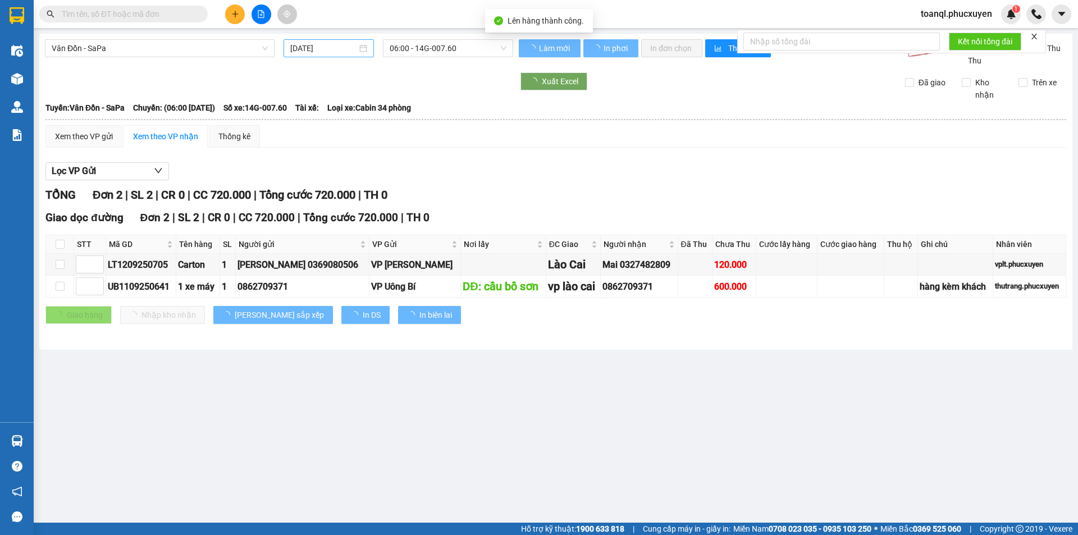 The height and width of the screenshot is (535, 1078). Describe the element at coordinates (261, 14) in the screenshot. I see `span: file-add` at that location.